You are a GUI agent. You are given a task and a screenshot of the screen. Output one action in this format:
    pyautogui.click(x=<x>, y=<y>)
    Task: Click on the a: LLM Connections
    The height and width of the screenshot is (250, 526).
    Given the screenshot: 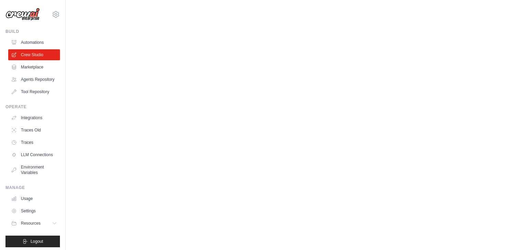 What is the action you would take?
    pyautogui.click(x=34, y=155)
    